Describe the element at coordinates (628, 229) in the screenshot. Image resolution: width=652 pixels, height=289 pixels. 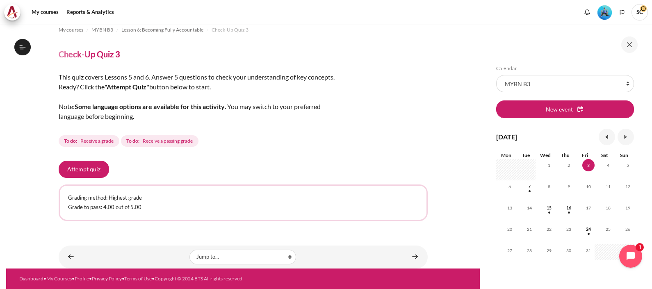
I see `span: 26` at that location.